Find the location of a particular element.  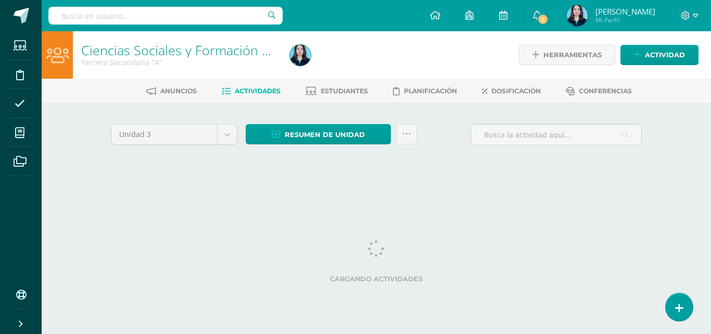

span: Mi Perfil is located at coordinates (625, 20).